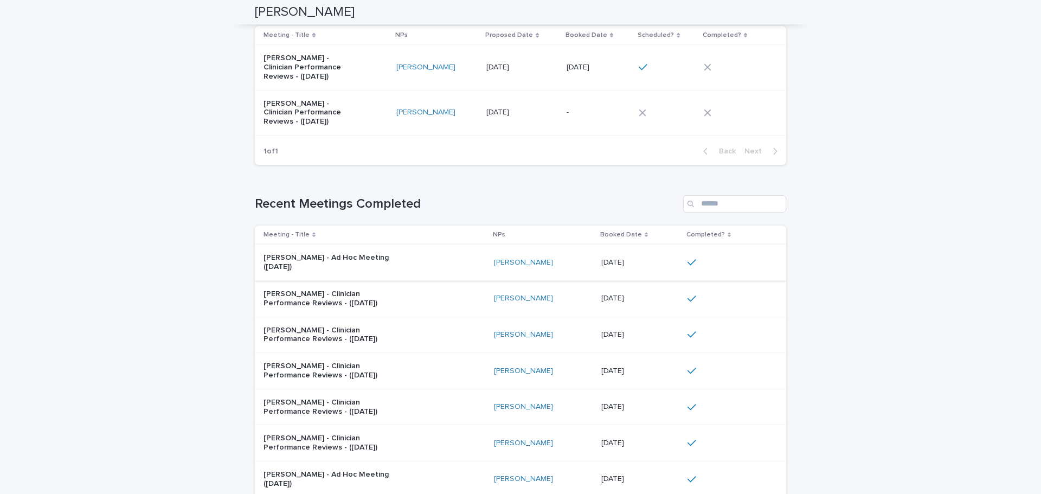 The image size is (1041, 494). What do you see at coordinates (724, 151) in the screenshot?
I see `span: Back` at bounding box center [724, 151].